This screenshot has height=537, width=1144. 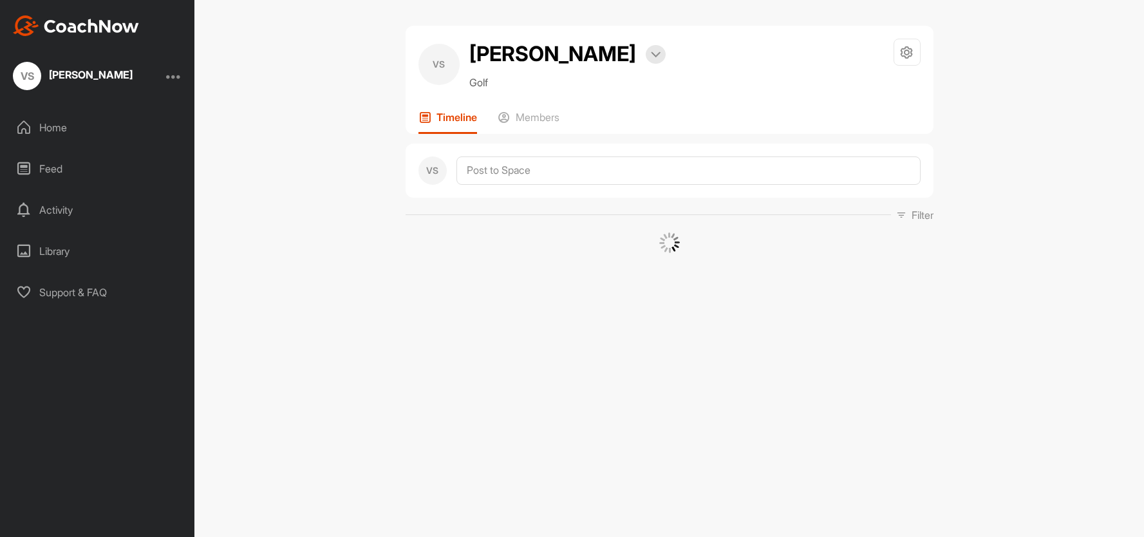 What do you see at coordinates (656, 55) in the screenshot?
I see `img: arrow-down` at bounding box center [656, 55].